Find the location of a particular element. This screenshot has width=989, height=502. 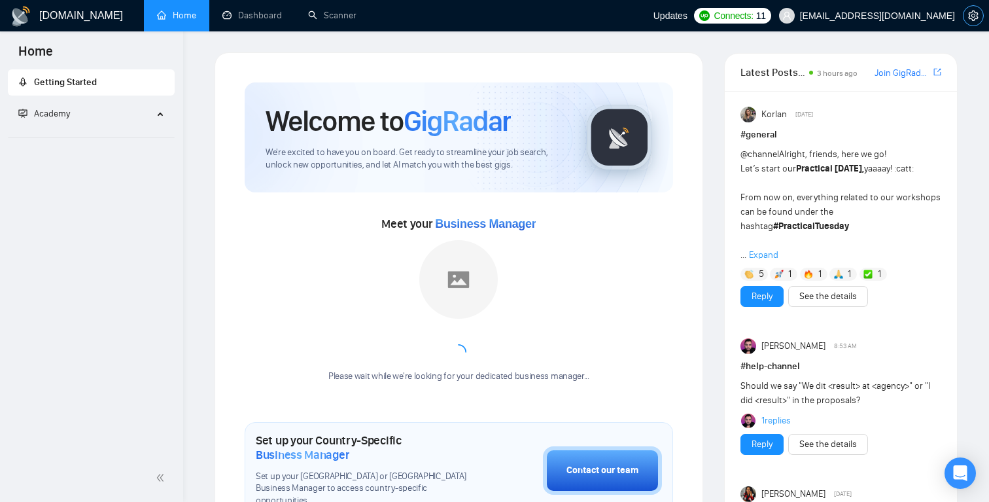

span: Updates is located at coordinates (670, 16).